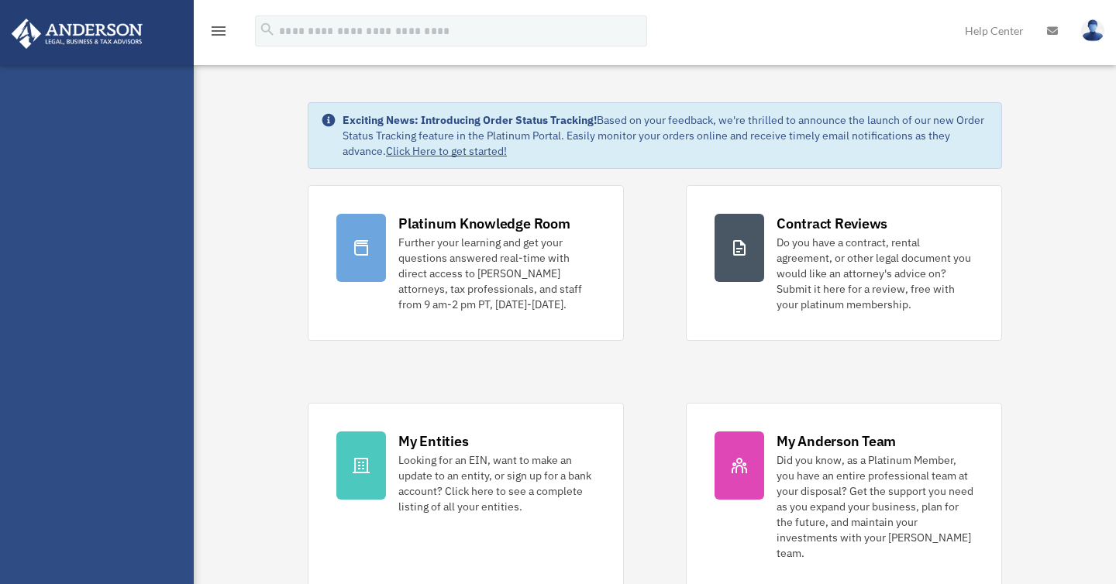 The height and width of the screenshot is (584, 1116). I want to click on div: Do you have a contract, rental agreement, or other legal document you would like an attorney's ad..., so click(875, 274).